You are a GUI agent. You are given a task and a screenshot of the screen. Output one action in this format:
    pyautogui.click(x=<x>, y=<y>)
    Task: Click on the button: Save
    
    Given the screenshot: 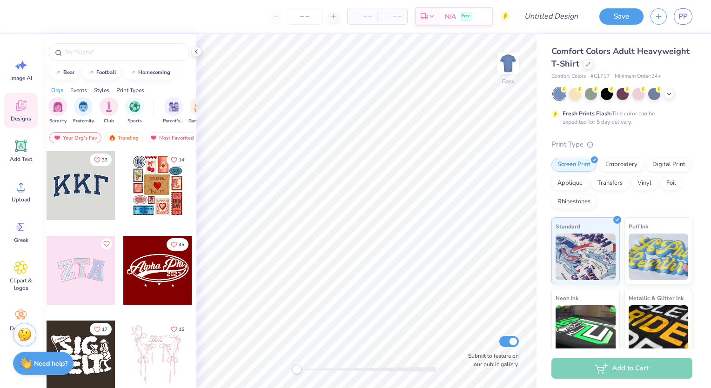 What is the action you would take?
    pyautogui.click(x=621, y=16)
    